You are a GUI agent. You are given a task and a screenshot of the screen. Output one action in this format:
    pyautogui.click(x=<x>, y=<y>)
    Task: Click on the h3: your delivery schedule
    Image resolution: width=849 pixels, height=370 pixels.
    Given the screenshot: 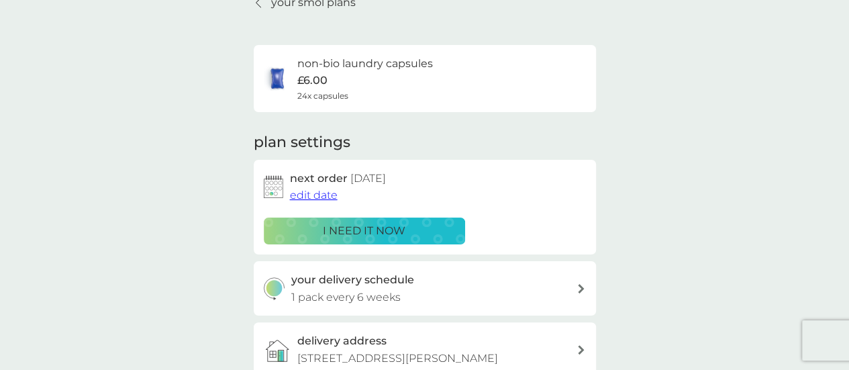 What is the action you would take?
    pyautogui.click(x=352, y=280)
    